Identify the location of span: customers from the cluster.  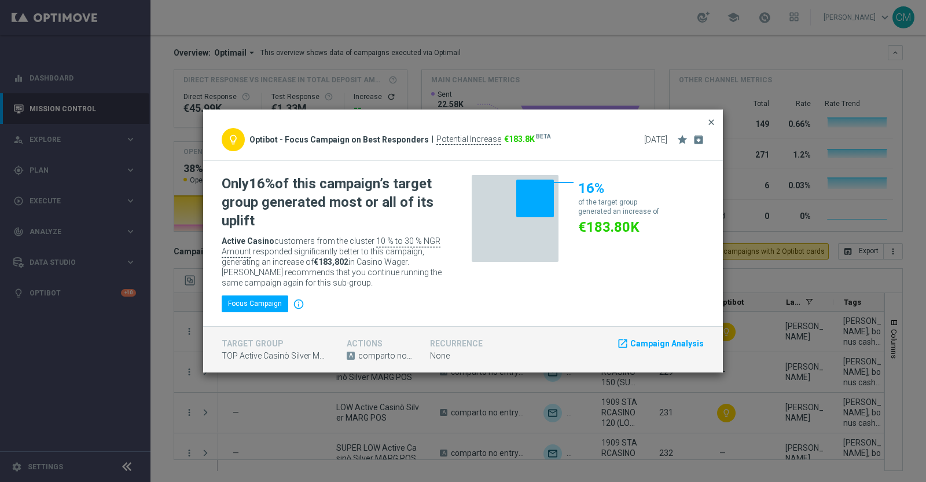
(298, 241).